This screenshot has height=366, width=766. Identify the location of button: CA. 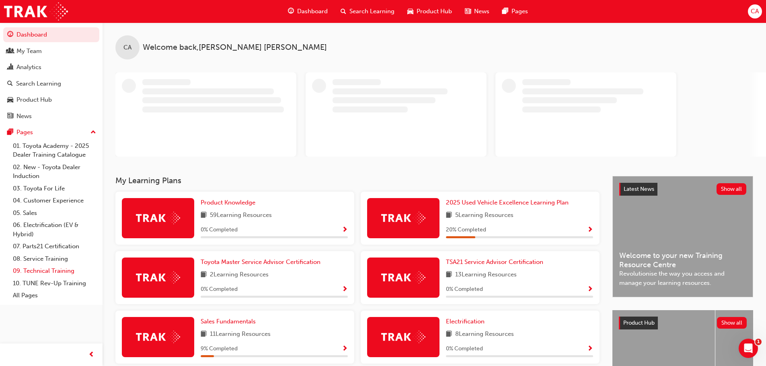
(755, 11).